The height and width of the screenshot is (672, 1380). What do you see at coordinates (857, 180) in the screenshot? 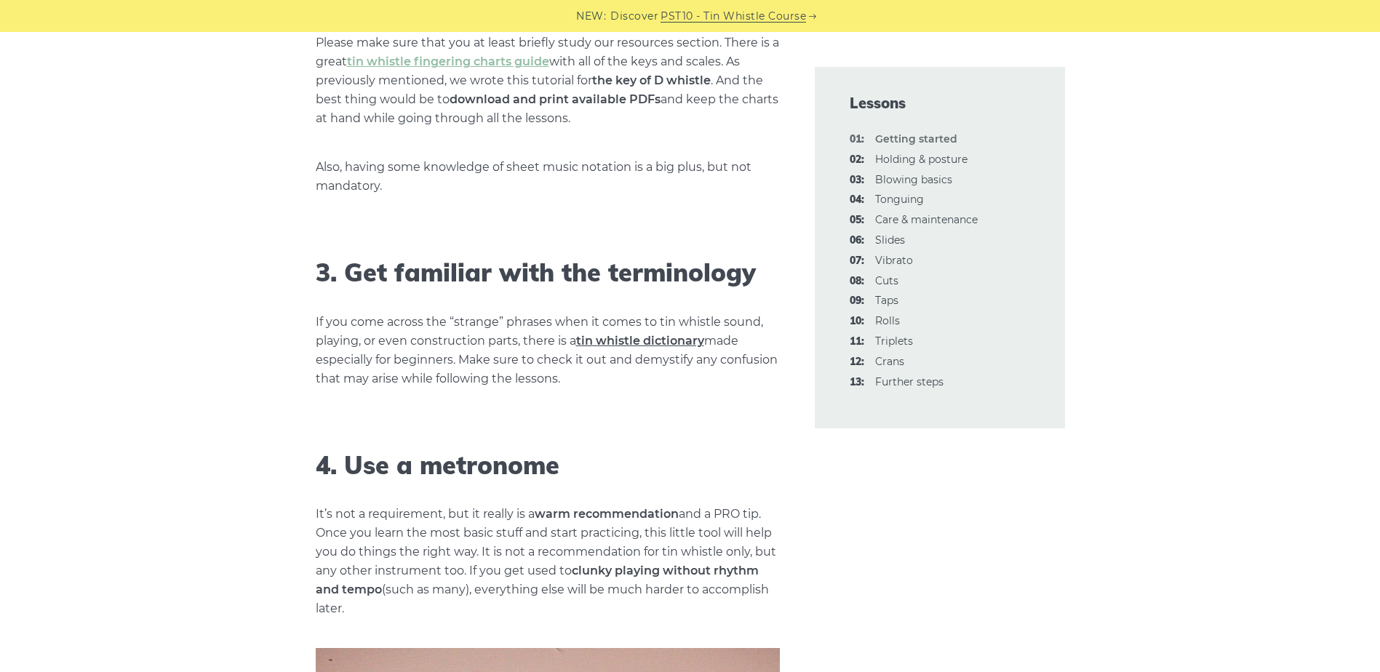
I see `span: 03:` at bounding box center [857, 180].